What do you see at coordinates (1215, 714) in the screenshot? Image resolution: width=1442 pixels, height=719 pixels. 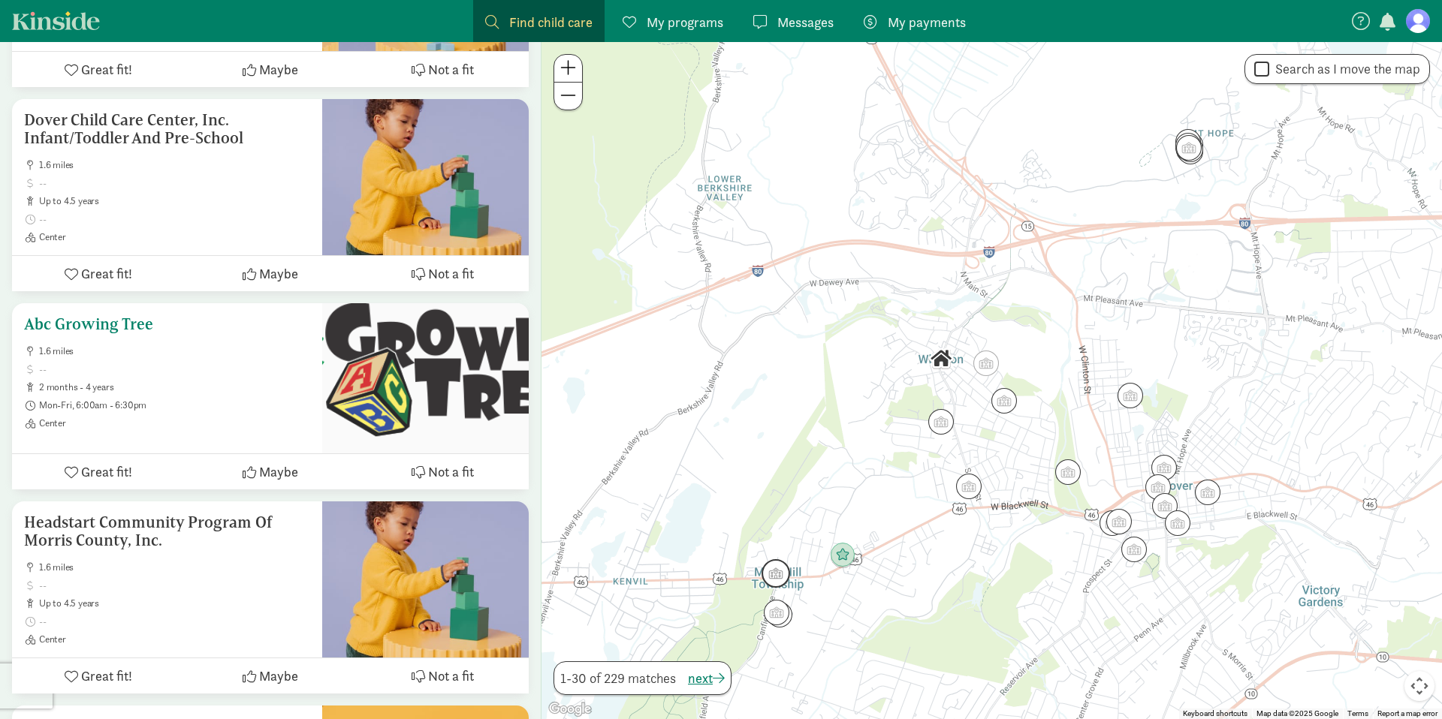 I see `button: Keyboard shortcuts` at bounding box center [1215, 714].